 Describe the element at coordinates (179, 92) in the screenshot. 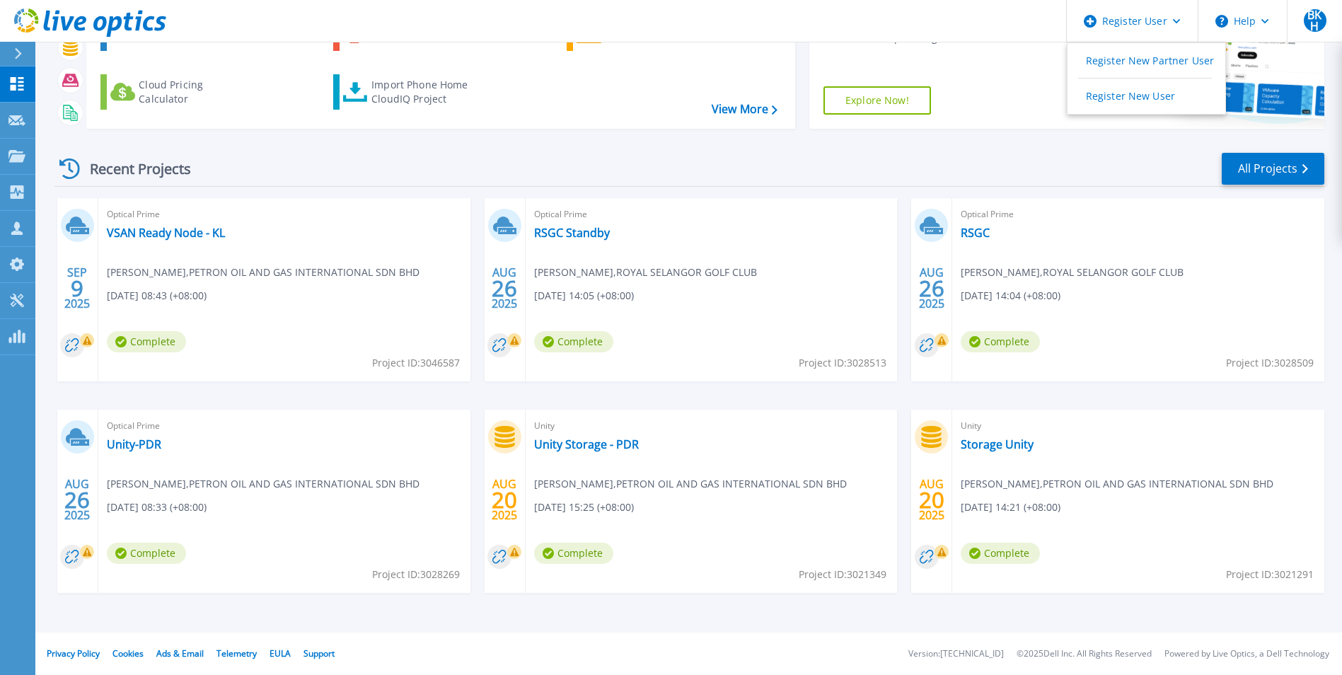

I see `a: Cloud Pricing Calculator` at that location.